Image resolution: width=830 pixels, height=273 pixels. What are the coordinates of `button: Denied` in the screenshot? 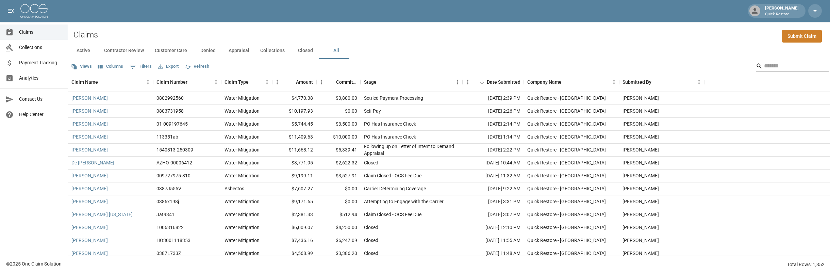 It's located at (208, 51).